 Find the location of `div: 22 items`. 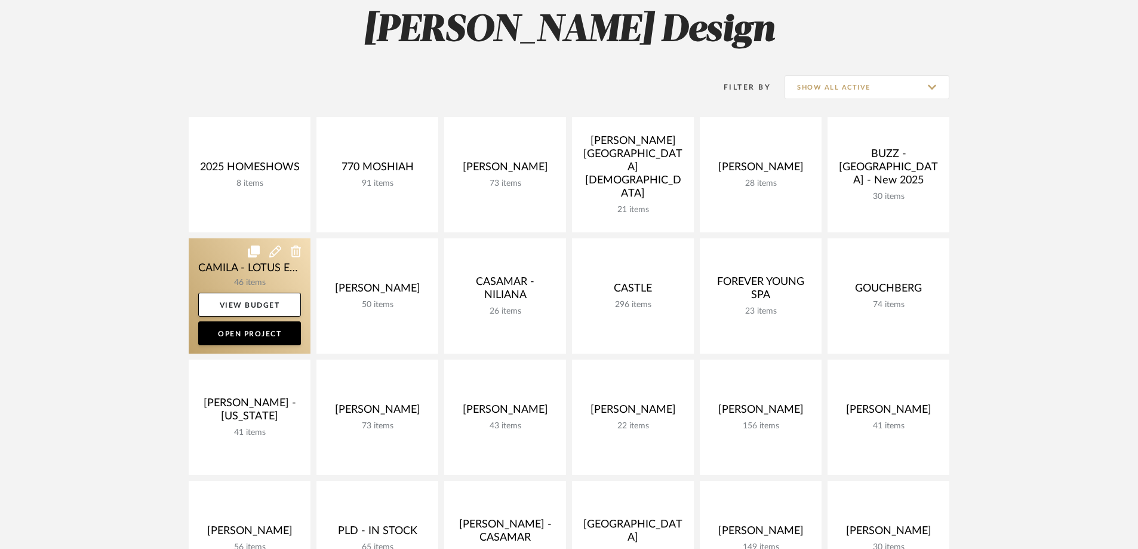

div: 22 items is located at coordinates (633, 426).